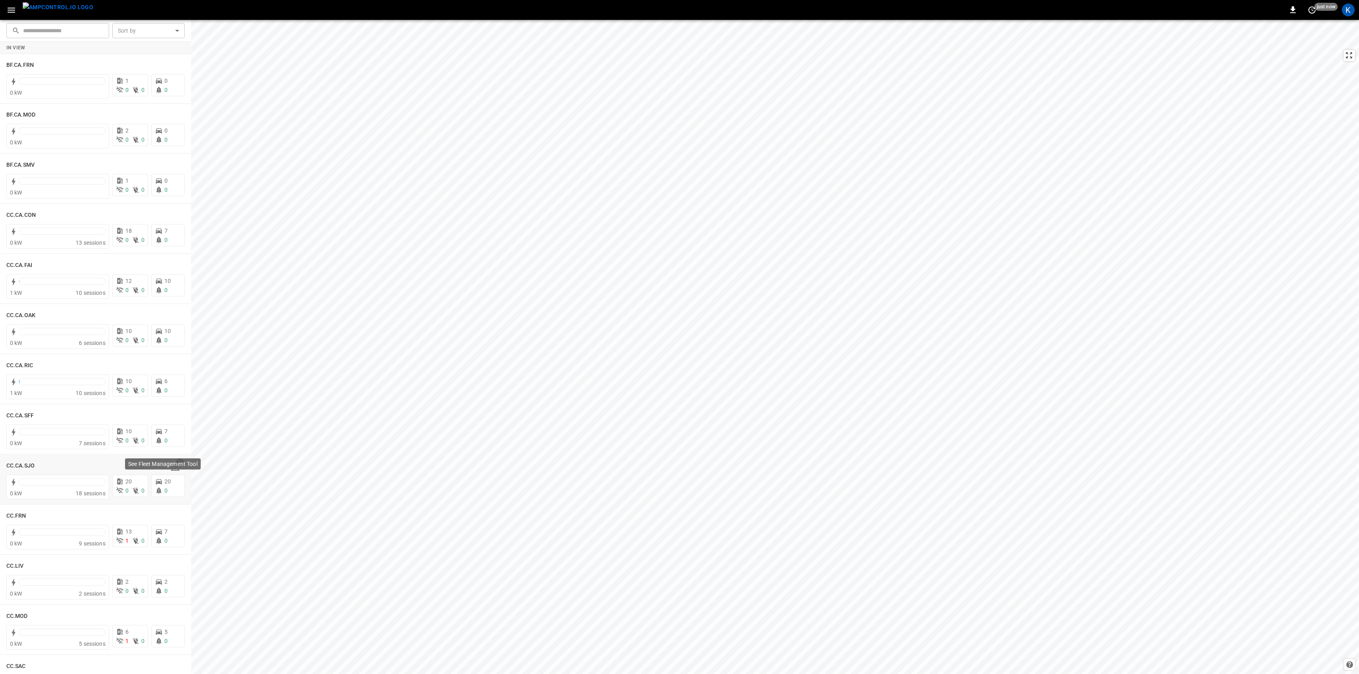 This screenshot has width=1359, height=674. Describe the element at coordinates (129, 532) in the screenshot. I see `span: 13` at that location.